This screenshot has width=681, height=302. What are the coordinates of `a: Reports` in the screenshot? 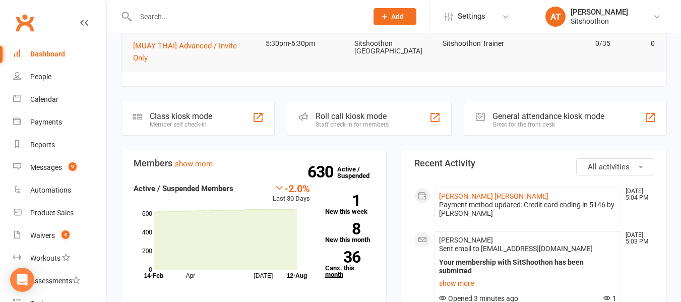 It's located at (59, 145).